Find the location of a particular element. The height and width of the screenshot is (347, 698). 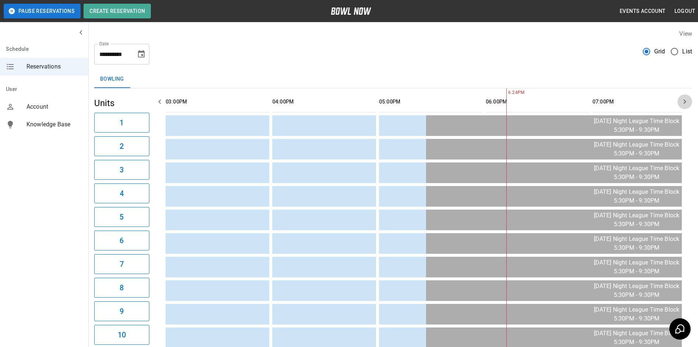

span: 6:24PM is located at coordinates (507, 93).